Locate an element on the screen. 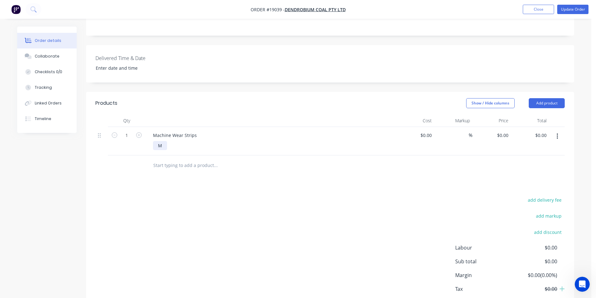  div: Collaborate is located at coordinates (47, 56).